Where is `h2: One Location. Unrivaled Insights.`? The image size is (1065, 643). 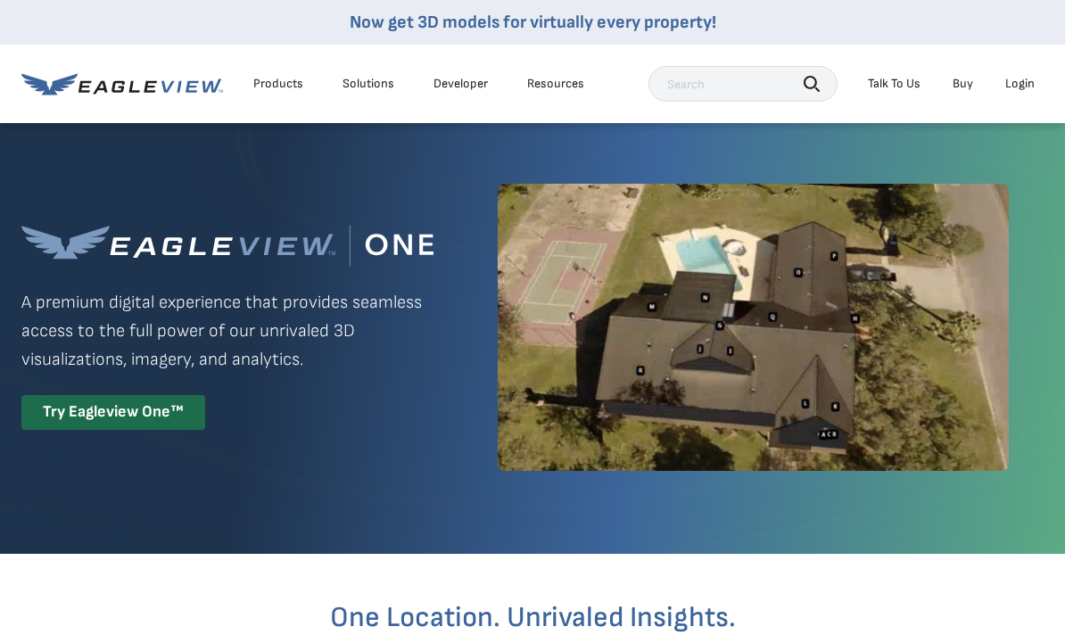 h2: One Location. Unrivaled Insights. is located at coordinates (533, 618).